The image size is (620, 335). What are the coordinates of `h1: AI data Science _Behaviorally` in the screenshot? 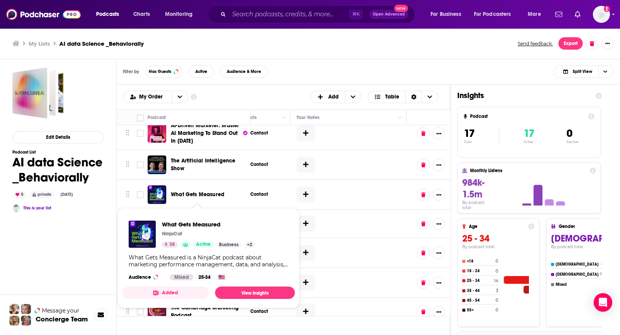 It's located at (58, 170).